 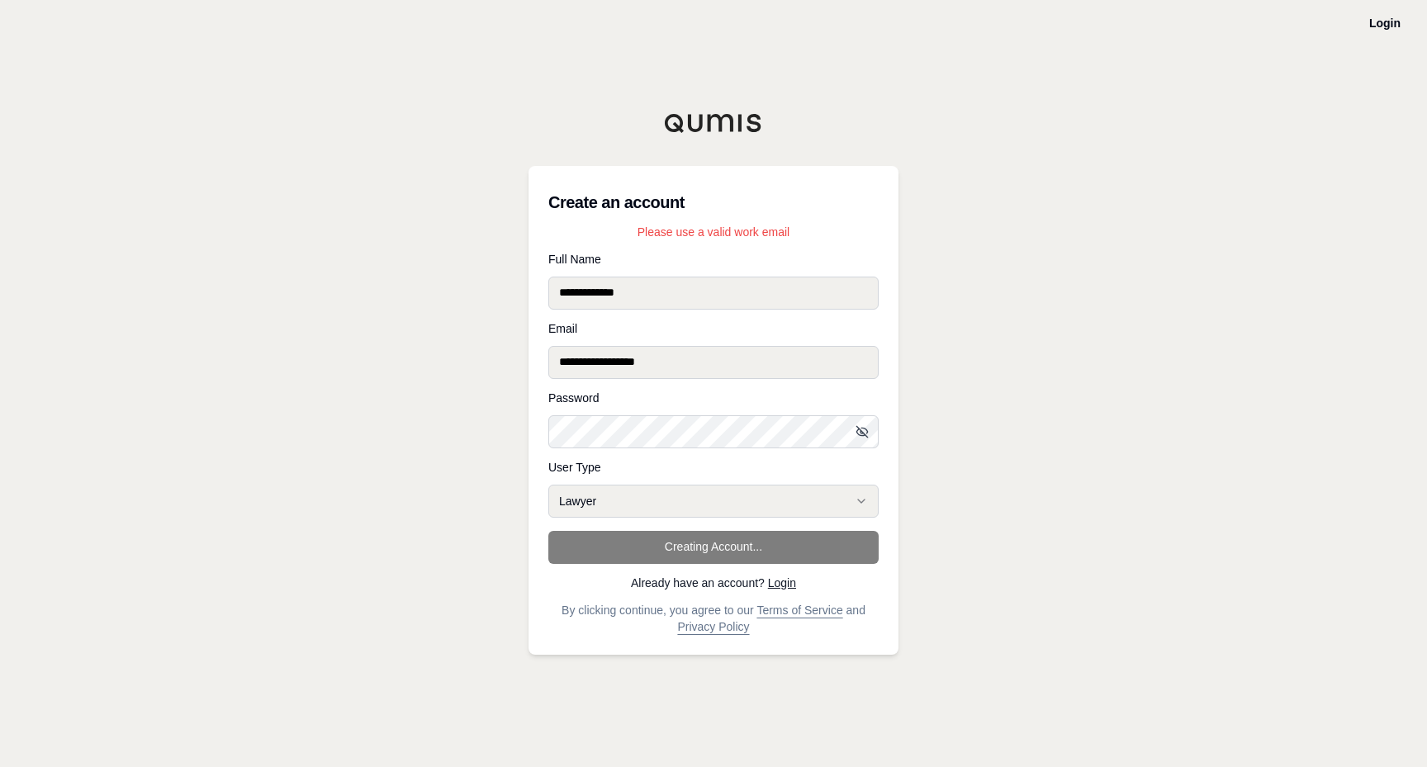 What do you see at coordinates (799, 610) in the screenshot?
I see `a: Terms of Service` at bounding box center [799, 610].